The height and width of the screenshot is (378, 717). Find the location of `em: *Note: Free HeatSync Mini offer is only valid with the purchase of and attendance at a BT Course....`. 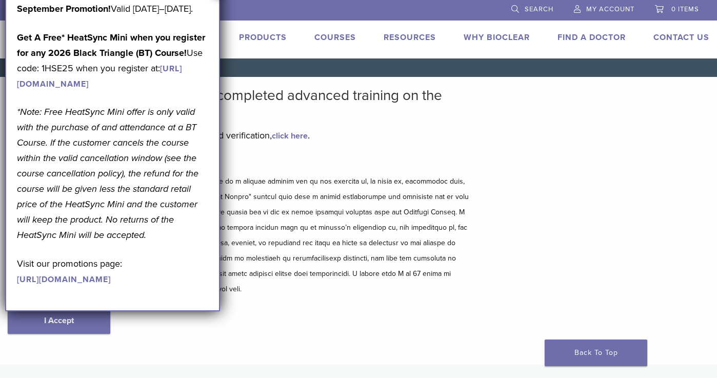

em: *Note: Free HeatSync Mini offer is only valid with the purchase of and attendance at a BT Course.... is located at coordinates (108, 173).